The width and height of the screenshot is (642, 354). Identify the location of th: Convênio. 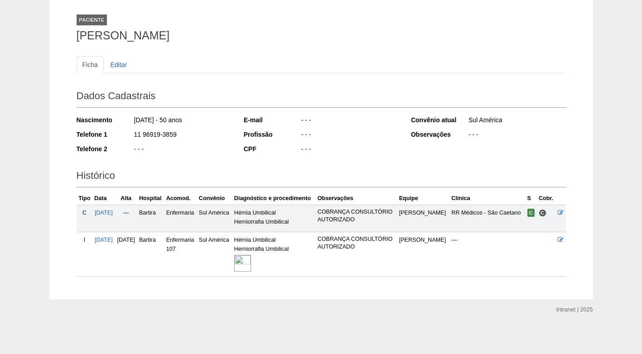
(215, 198).